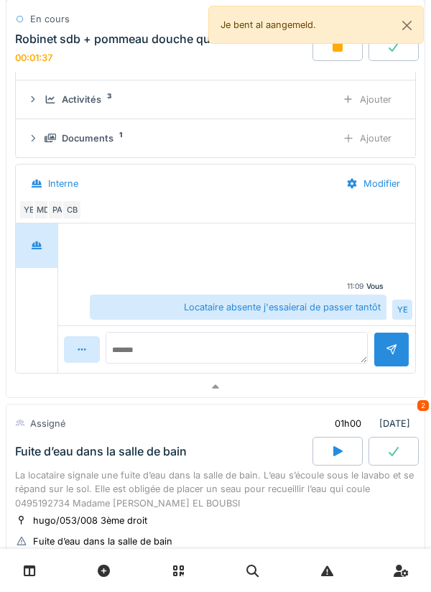 The height and width of the screenshot is (592, 431). What do you see at coordinates (373, 183) in the screenshot?
I see `div: Modifier` at bounding box center [373, 183].